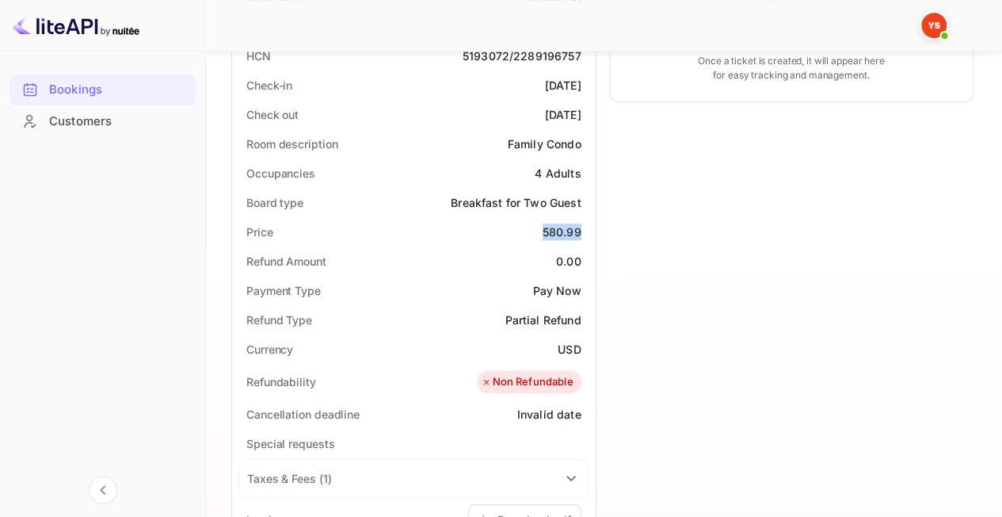 This screenshot has width=1002, height=517. Describe the element at coordinates (269, 349) in the screenshot. I see `div: Currency` at that location.